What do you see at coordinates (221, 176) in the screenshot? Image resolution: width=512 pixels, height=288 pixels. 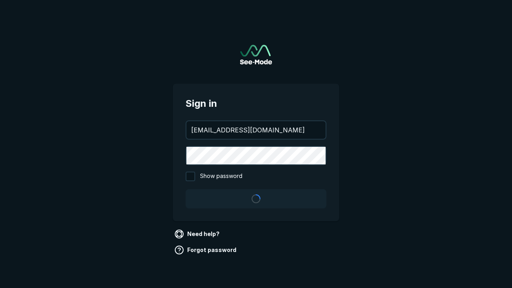 I see `span: Show password` at bounding box center [221, 176].